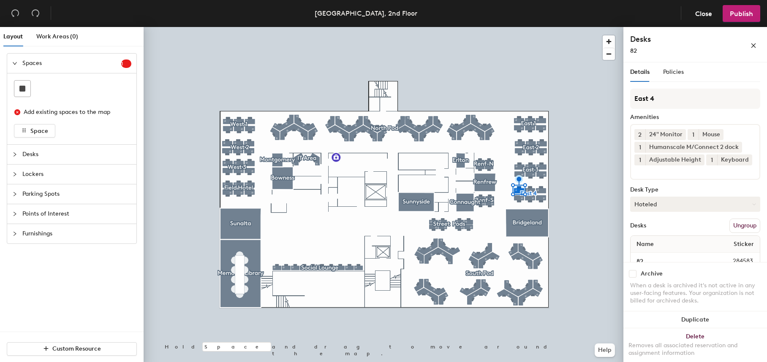  What do you see at coordinates (675, 160) in the screenshot?
I see `div: Adjustable Height` at bounding box center [675, 160].